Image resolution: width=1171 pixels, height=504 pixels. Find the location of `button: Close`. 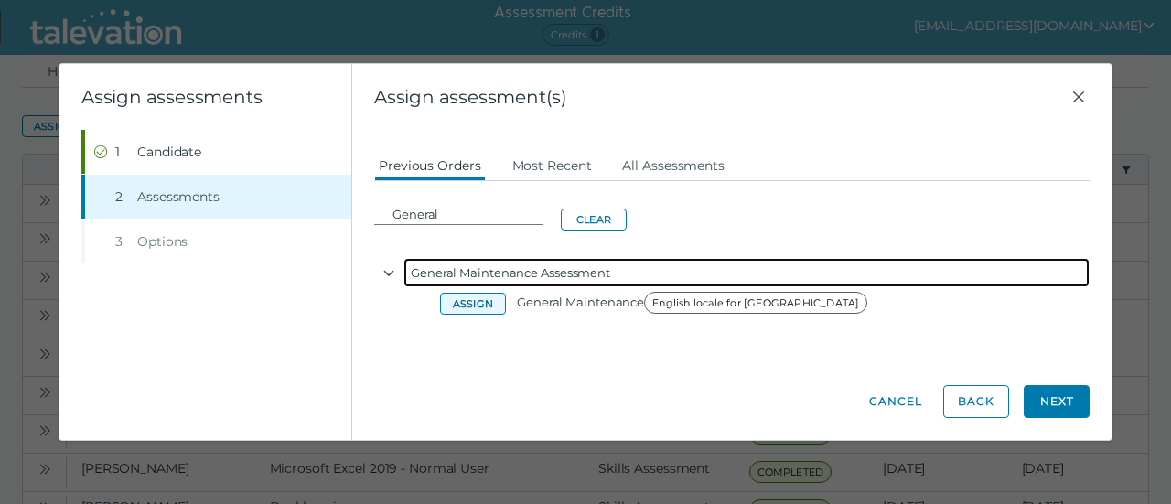

button: Close is located at coordinates (1079, 97).